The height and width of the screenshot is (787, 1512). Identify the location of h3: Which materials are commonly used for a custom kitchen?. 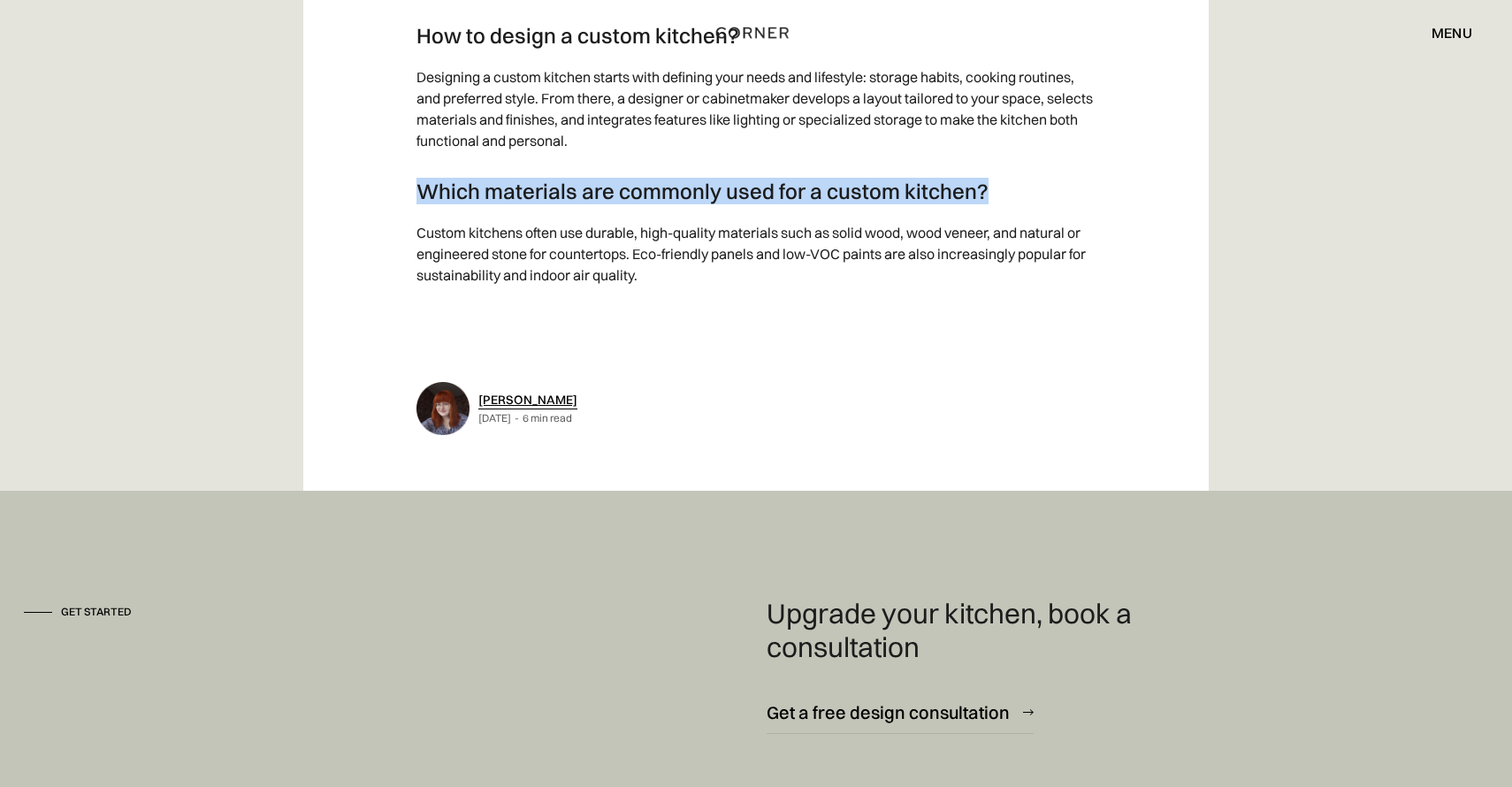
(756, 191).